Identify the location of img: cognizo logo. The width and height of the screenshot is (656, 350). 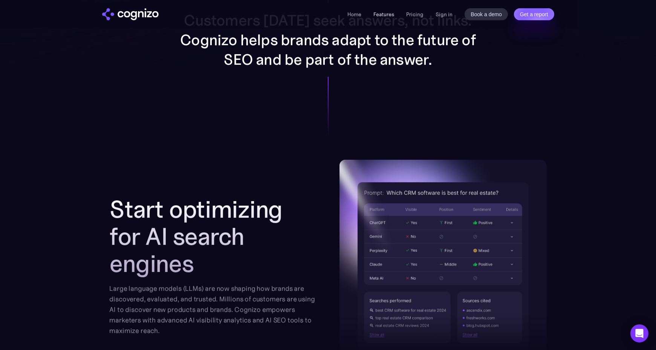
(130, 14).